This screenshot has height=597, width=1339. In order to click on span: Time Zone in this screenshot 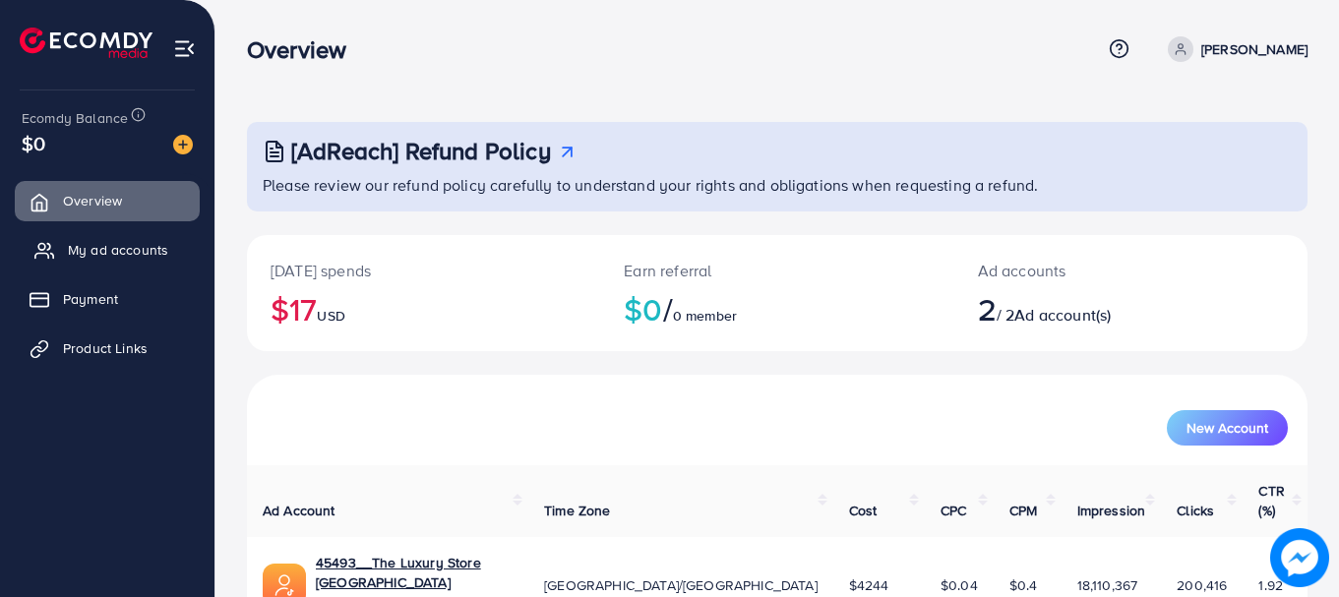, I will do `click(577, 511)`.